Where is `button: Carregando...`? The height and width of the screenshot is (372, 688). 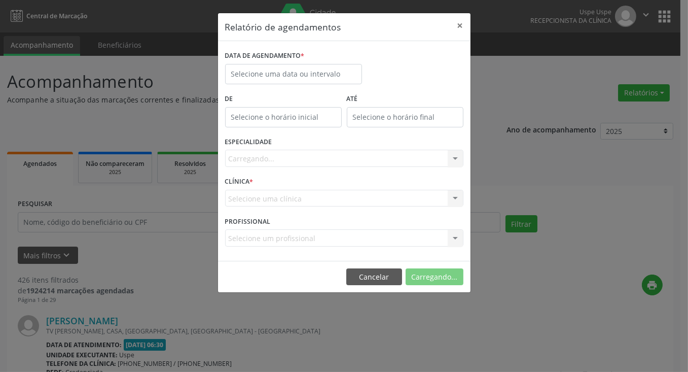 button: Carregando... is located at coordinates (435, 277).